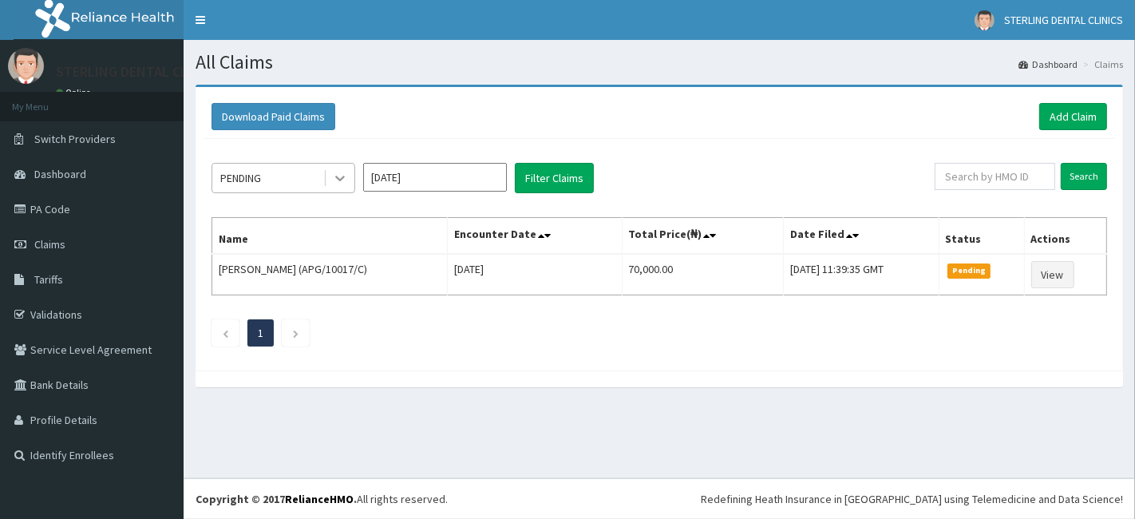 This screenshot has width=1135, height=519. Describe the element at coordinates (50, 244) in the screenshot. I see `span: Claims` at that location.